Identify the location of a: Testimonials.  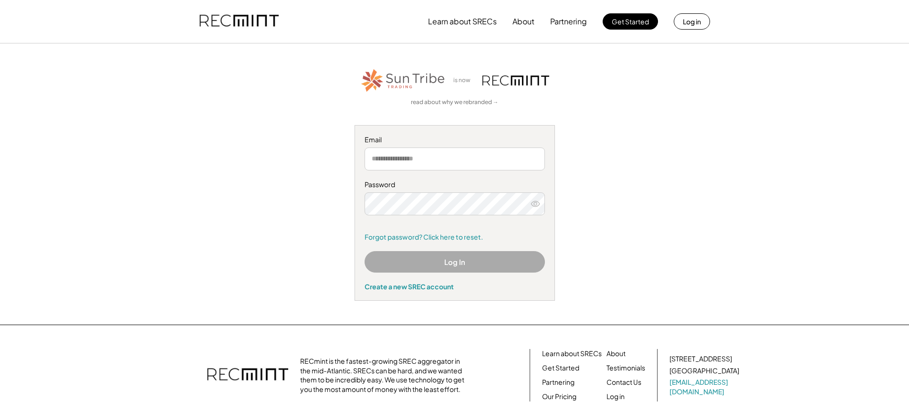
(625, 368).